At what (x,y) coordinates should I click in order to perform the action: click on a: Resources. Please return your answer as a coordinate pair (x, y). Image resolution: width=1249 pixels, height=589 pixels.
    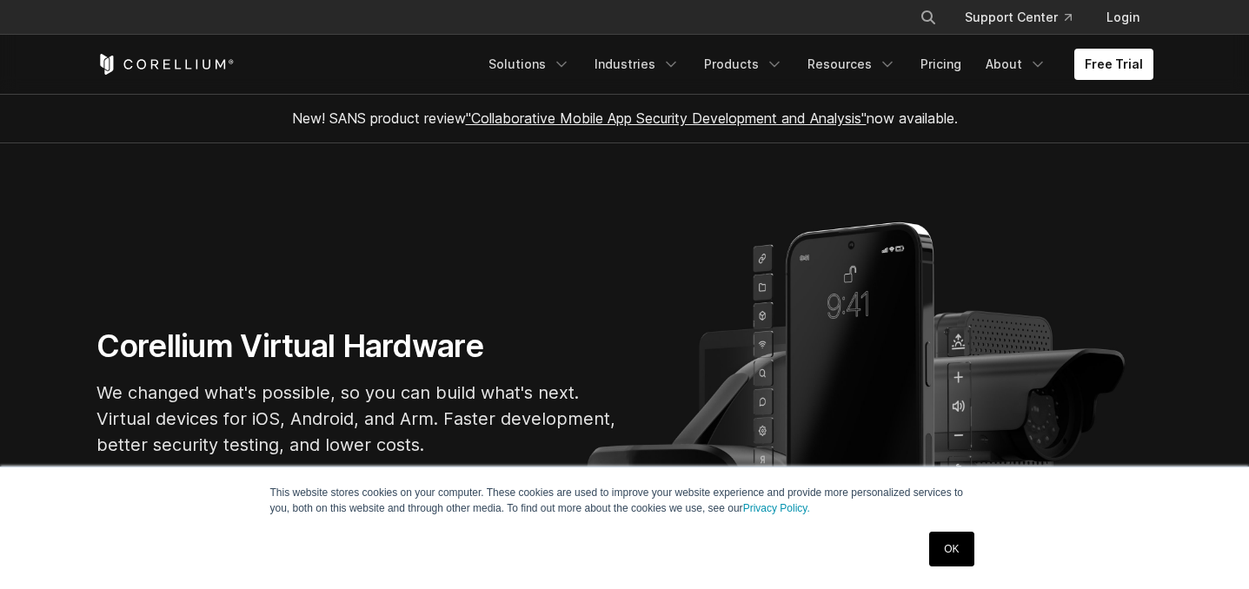
    Looking at the image, I should click on (852, 64).